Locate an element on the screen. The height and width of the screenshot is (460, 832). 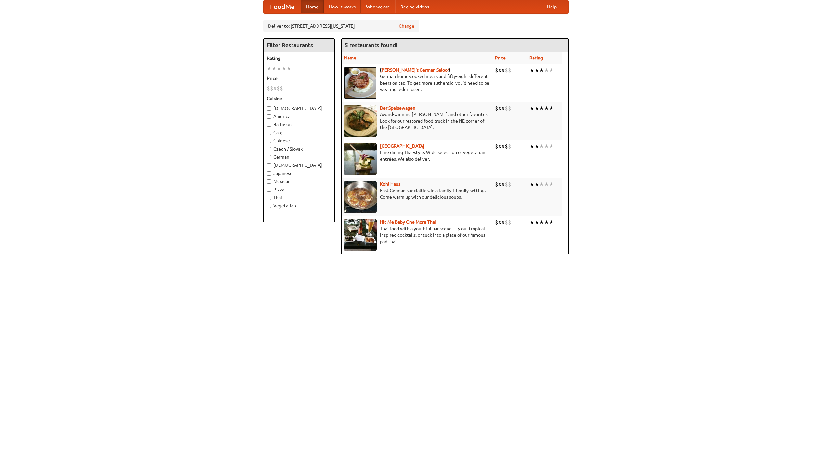
a: Name is located at coordinates (350, 58).